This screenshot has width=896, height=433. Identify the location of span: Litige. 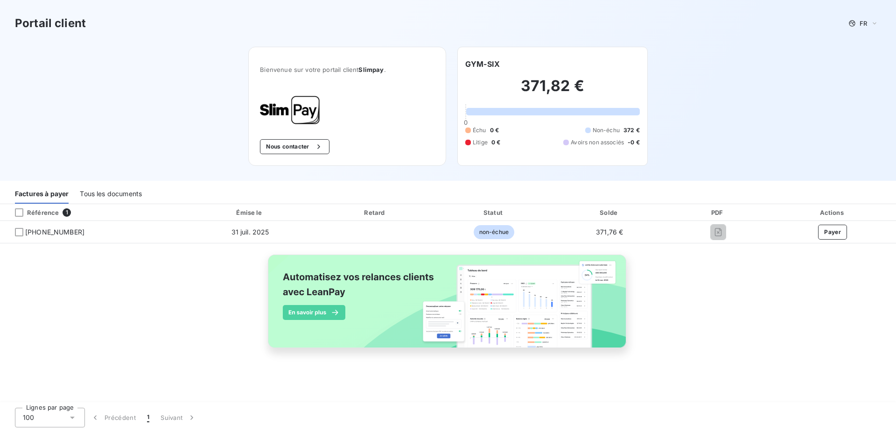
(480, 142).